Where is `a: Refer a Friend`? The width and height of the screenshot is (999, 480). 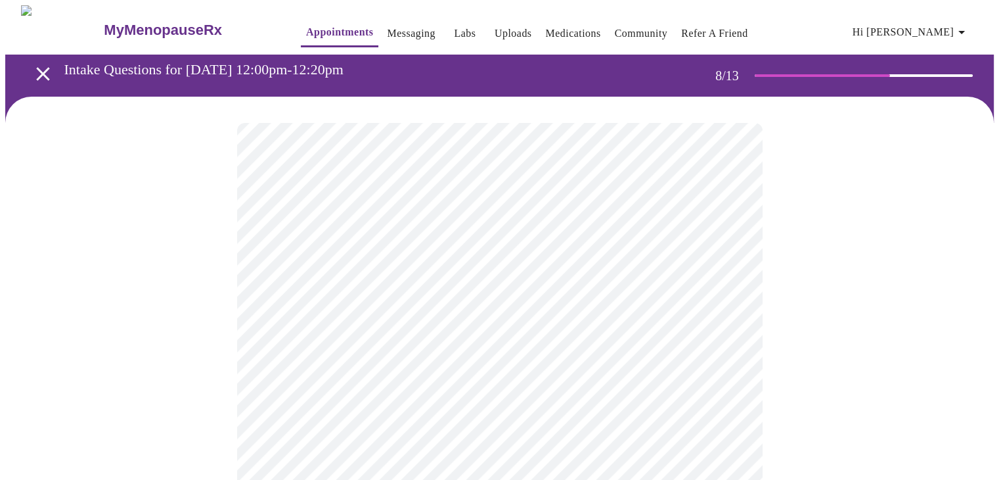
a: Refer a Friend is located at coordinates (715, 34).